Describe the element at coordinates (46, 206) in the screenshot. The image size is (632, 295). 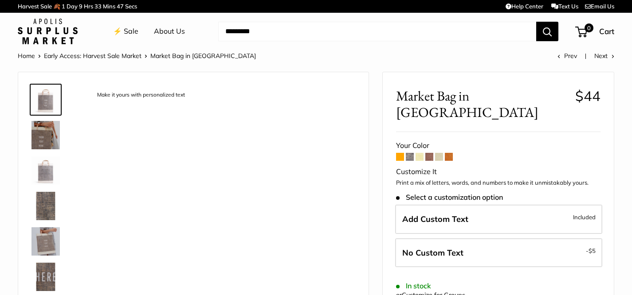
I see `img: Market Bag in Chambray` at that location.